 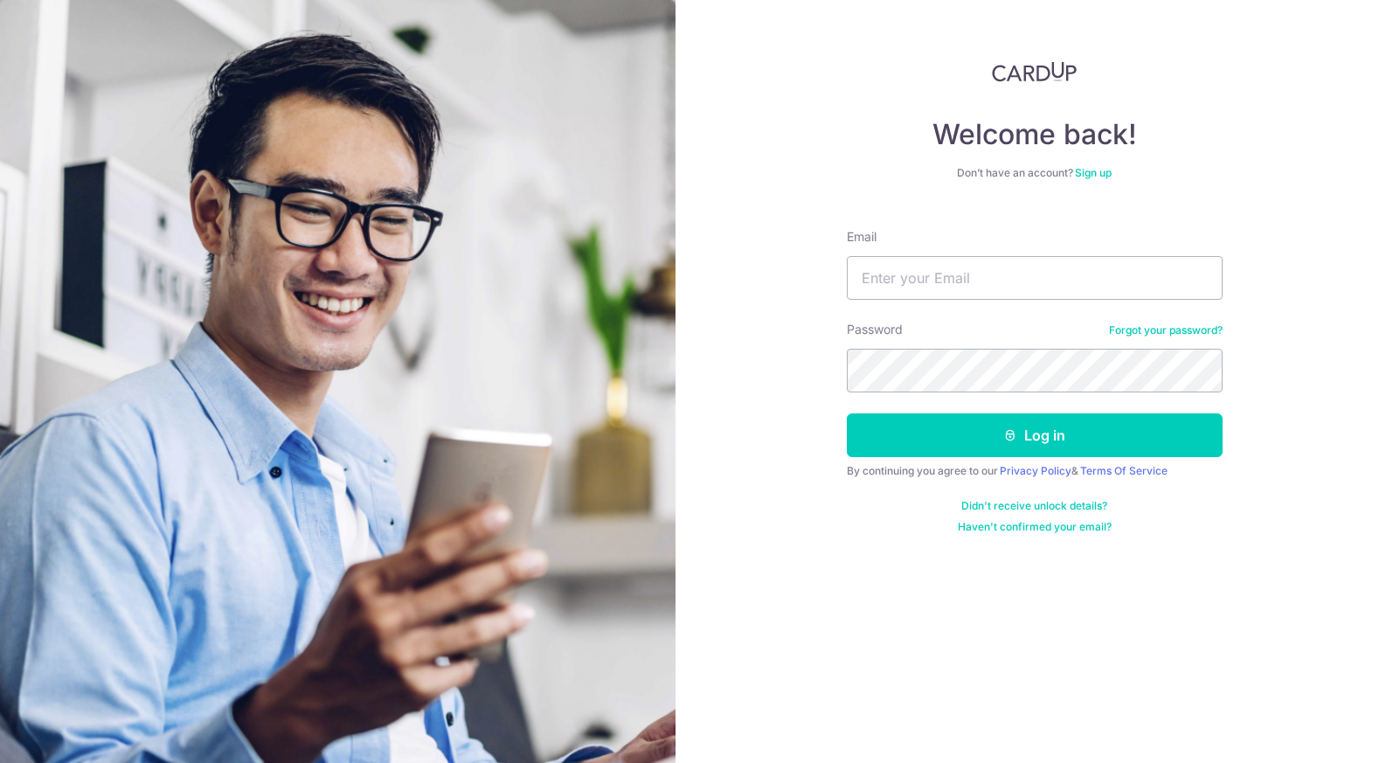 I want to click on a: Terms Of Service, so click(x=1124, y=470).